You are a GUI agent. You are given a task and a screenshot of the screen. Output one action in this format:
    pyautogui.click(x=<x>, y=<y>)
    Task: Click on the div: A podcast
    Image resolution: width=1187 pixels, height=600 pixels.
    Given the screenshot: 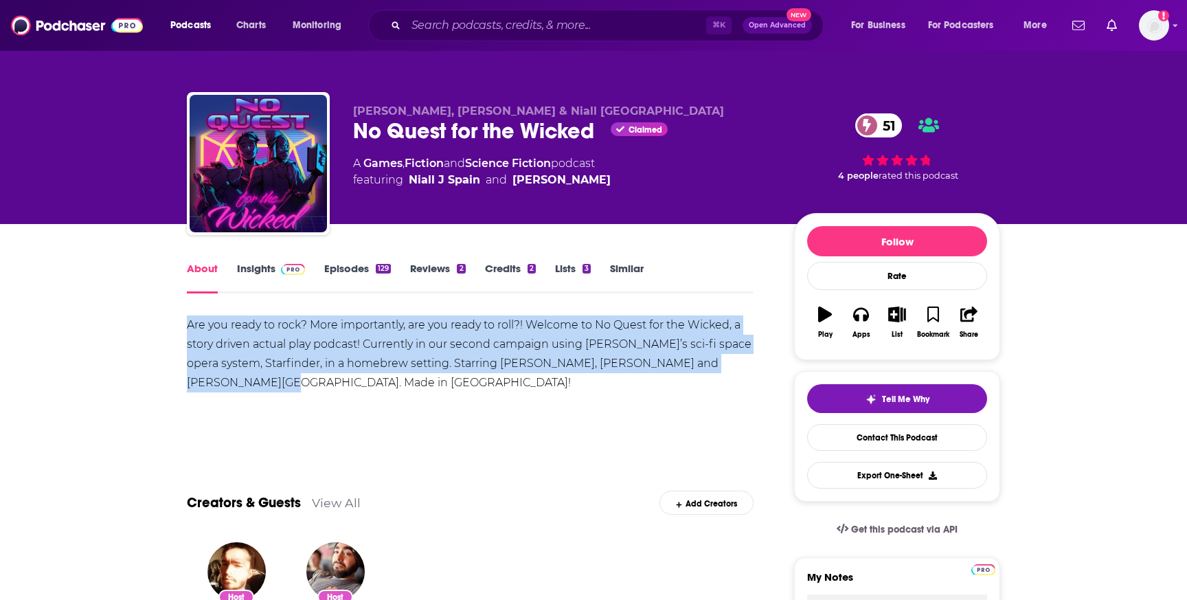 What is the action you would take?
    pyautogui.click(x=482, y=172)
    